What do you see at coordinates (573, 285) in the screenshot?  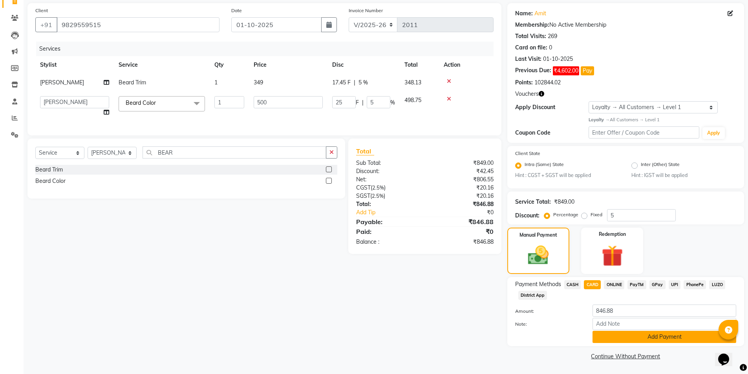 I see `span: CASH` at bounding box center [573, 285].